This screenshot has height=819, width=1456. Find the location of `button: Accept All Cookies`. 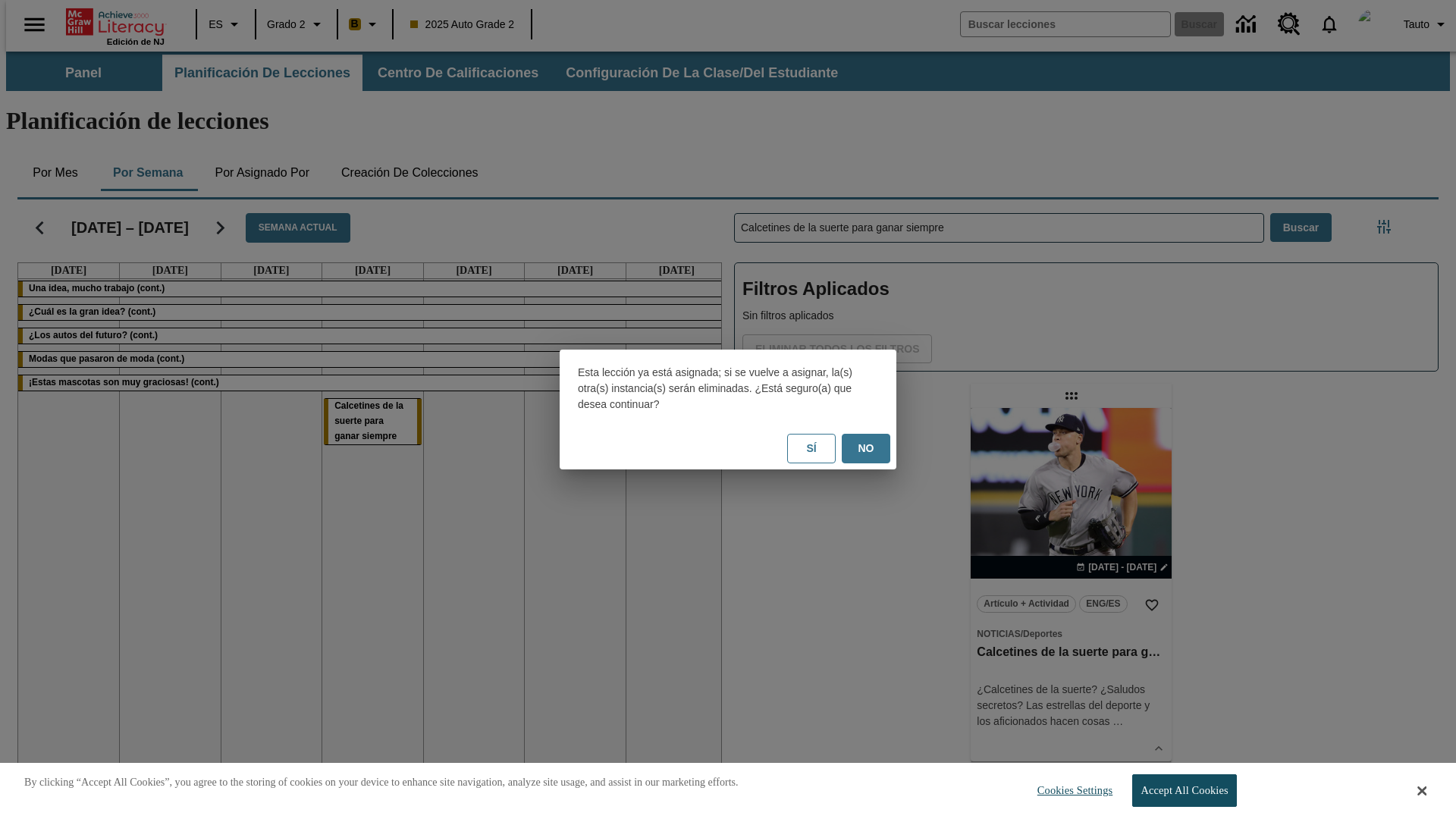

button: Accept All Cookies is located at coordinates (1184, 790).